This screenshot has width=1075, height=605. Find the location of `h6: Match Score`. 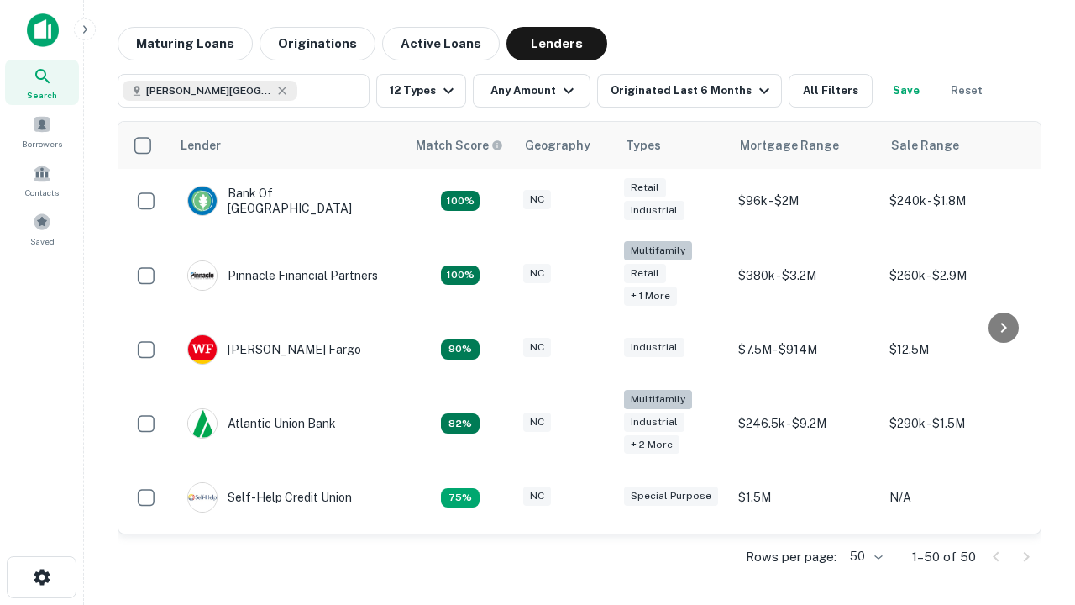

h6: Match Score is located at coordinates (458, 145).